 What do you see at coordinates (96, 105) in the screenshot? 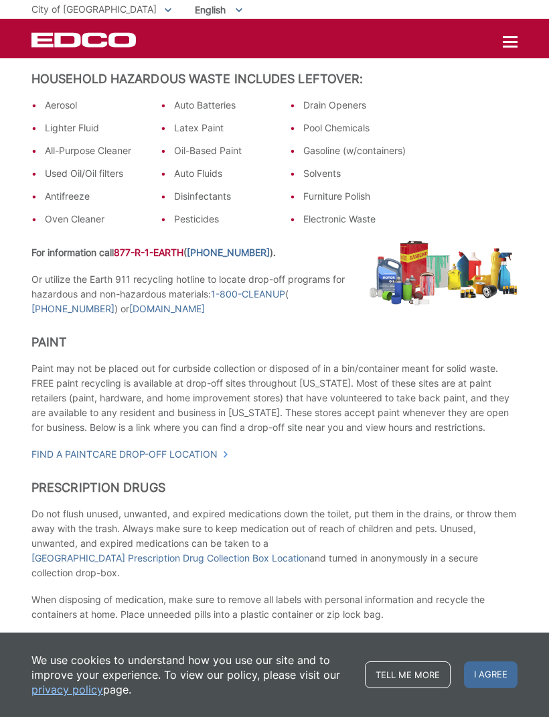
I see `li: Aerosol` at bounding box center [96, 105].